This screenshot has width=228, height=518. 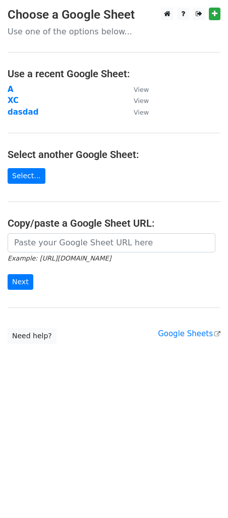 What do you see at coordinates (13, 101) in the screenshot?
I see `a: XC` at bounding box center [13, 101].